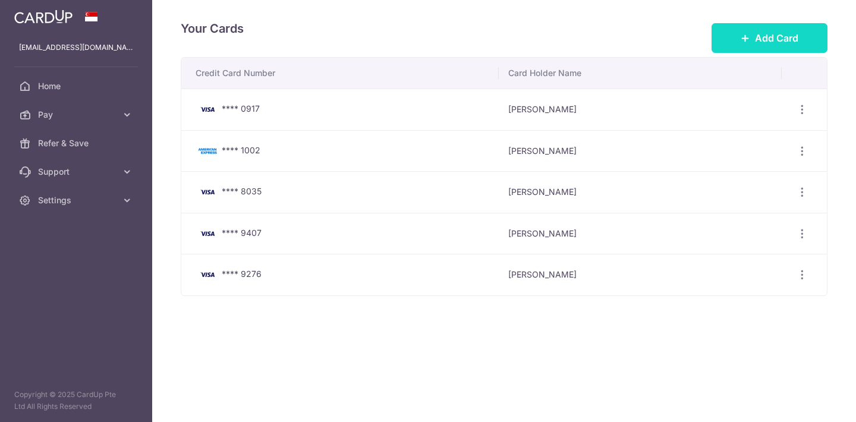 Image resolution: width=856 pixels, height=422 pixels. I want to click on span: Refer & Save, so click(77, 143).